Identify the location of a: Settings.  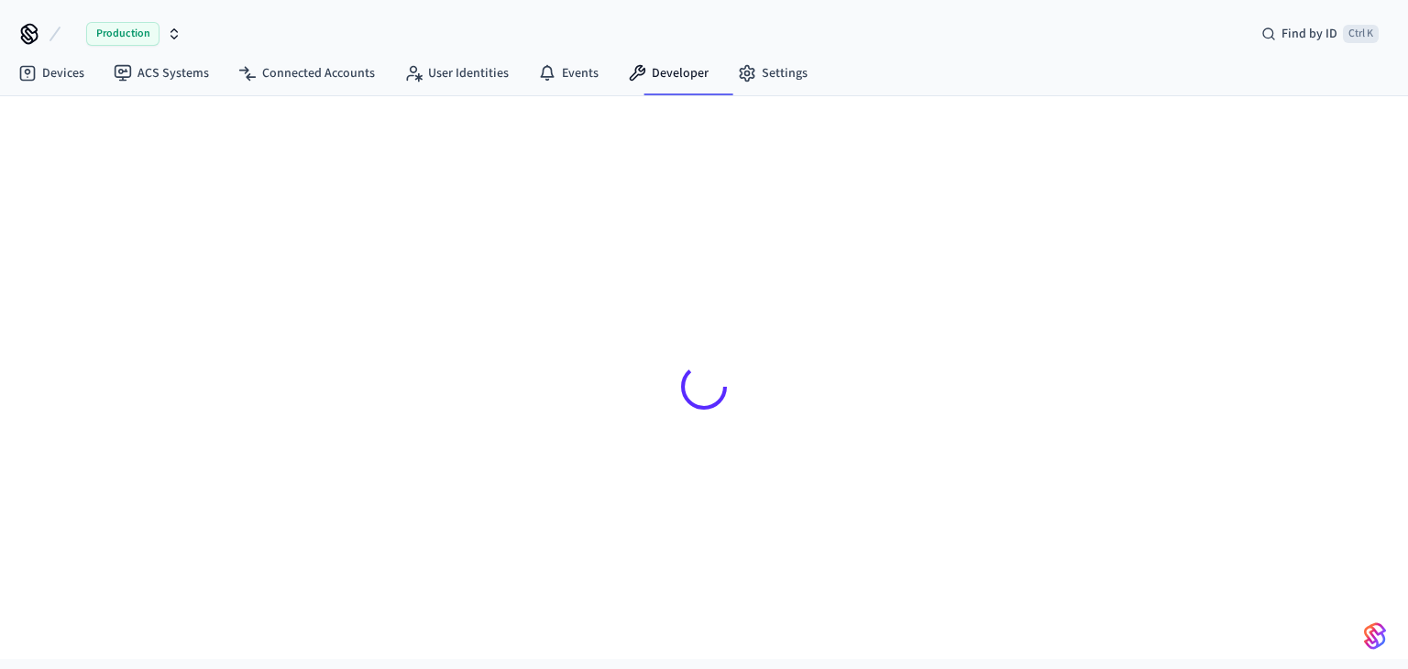
(773, 73).